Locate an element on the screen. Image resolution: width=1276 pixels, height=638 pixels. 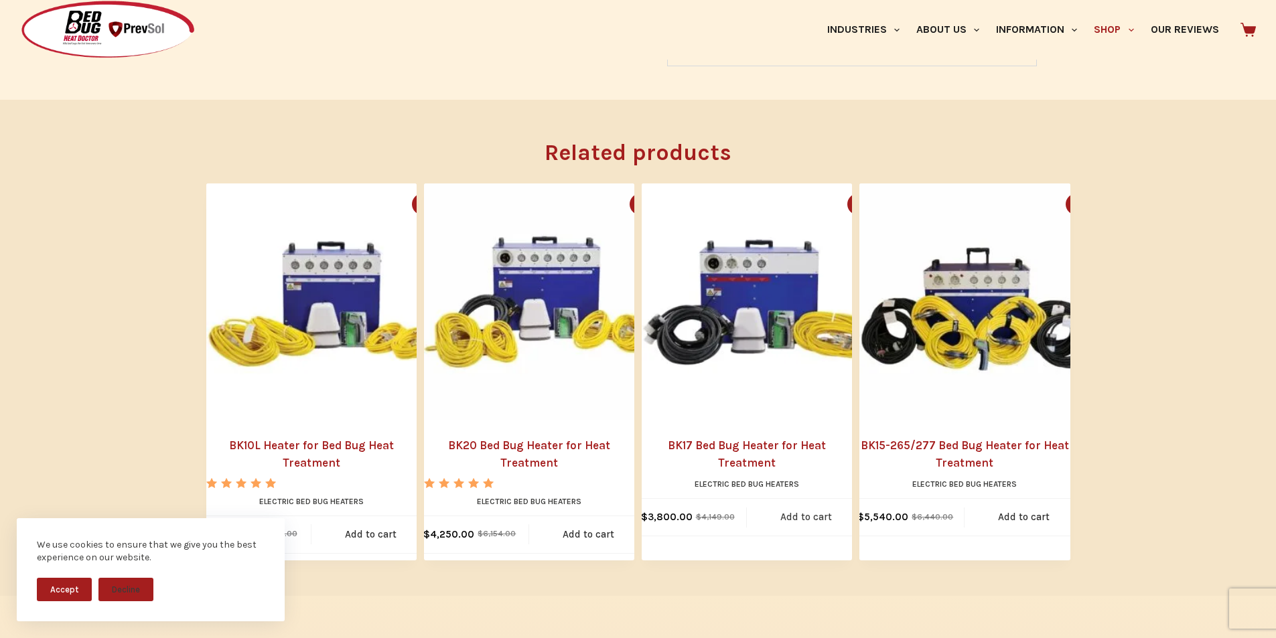
bdi: 4,149.00 is located at coordinates (715, 517).